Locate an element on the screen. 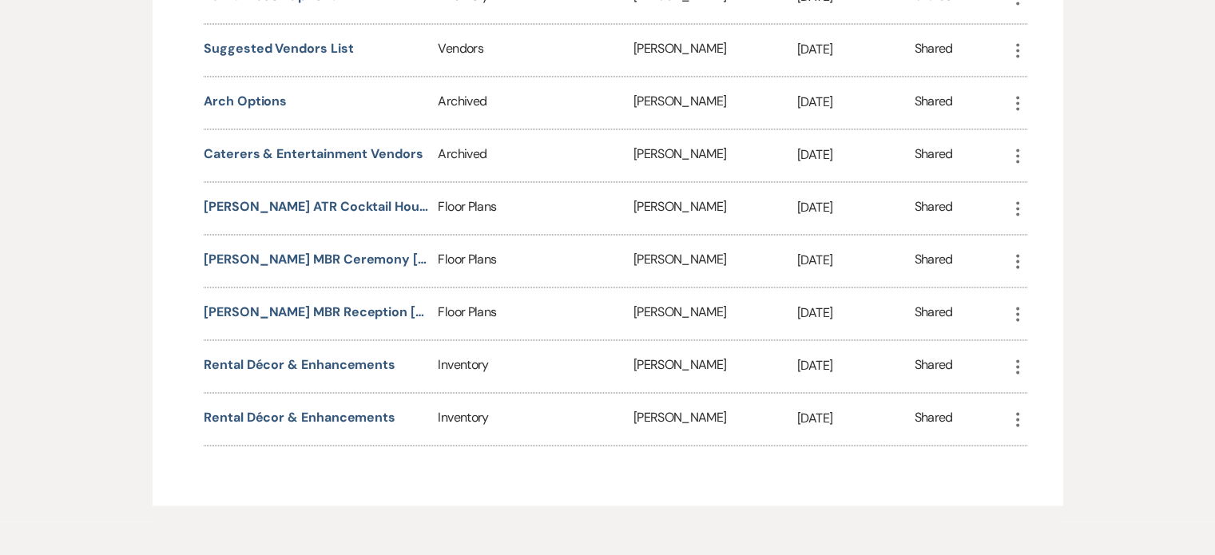  button: Arch Options is located at coordinates (245, 101).